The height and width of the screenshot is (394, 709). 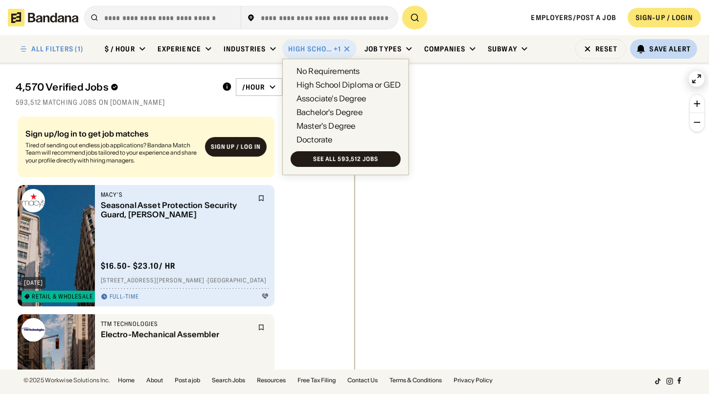 What do you see at coordinates (126, 380) in the screenshot?
I see `a: Home` at bounding box center [126, 380].